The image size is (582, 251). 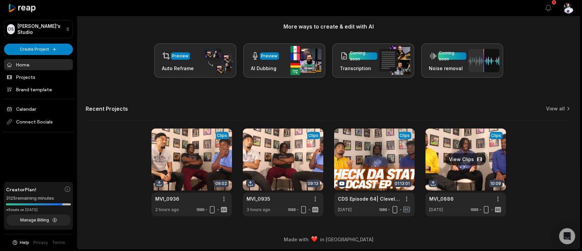 What do you see at coordinates (38, 77) in the screenshot?
I see `a: Projects` at bounding box center [38, 77].